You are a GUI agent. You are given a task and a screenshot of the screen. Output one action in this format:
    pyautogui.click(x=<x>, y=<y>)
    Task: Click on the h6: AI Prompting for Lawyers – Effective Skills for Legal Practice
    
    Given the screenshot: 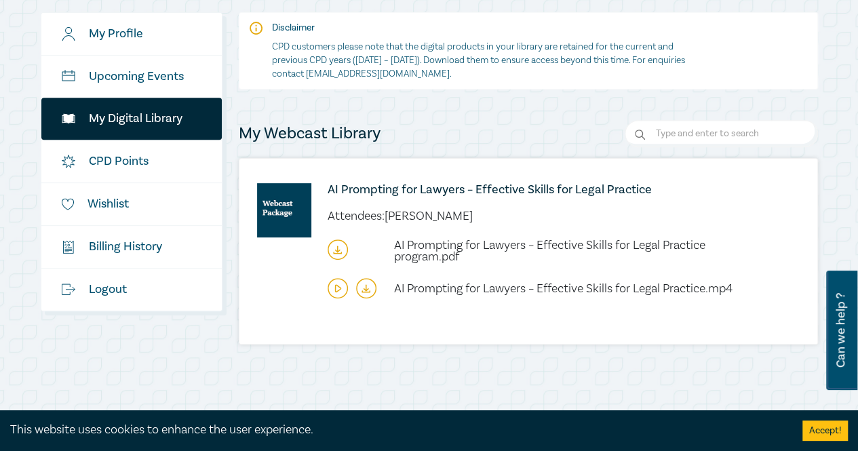 What is the action you would take?
    pyautogui.click(x=532, y=190)
    